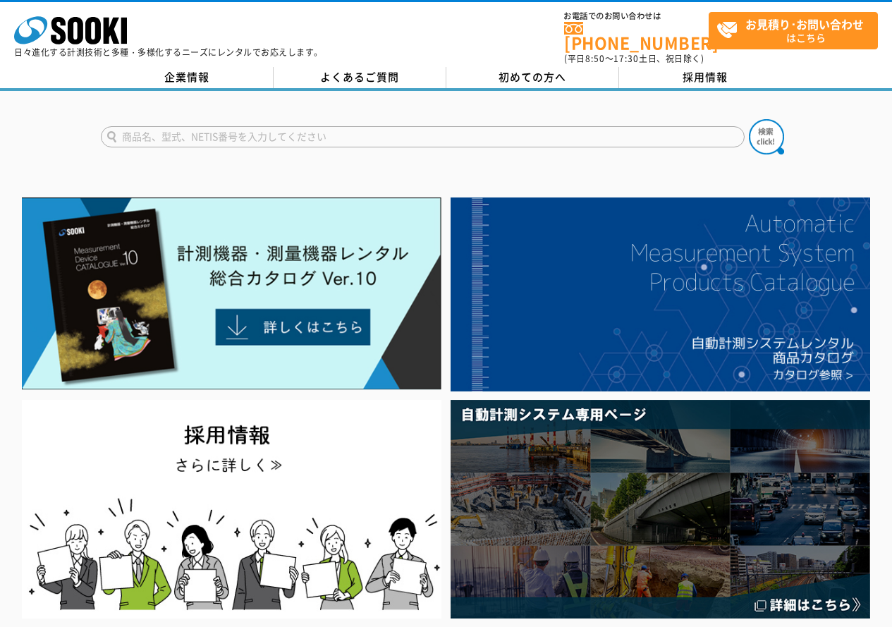 The image size is (892, 627). What do you see at coordinates (168, 52) in the screenshot?
I see `p: 日々進化する計測技術と多種・多様化するニーズにレンタルでお応えします。` at bounding box center [168, 52].